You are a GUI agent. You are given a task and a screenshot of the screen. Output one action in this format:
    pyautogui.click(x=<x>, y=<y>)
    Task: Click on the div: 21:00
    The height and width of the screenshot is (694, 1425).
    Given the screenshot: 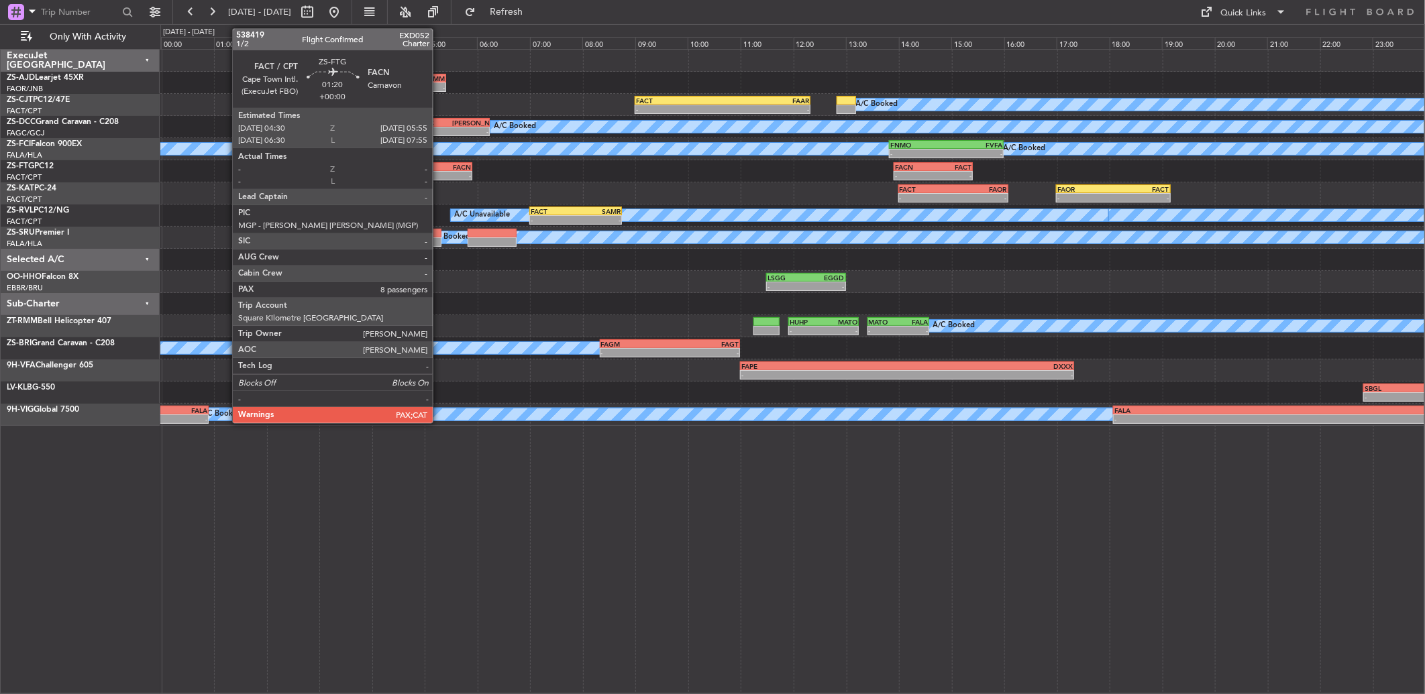 What is the action you would take?
    pyautogui.click(x=1293, y=43)
    